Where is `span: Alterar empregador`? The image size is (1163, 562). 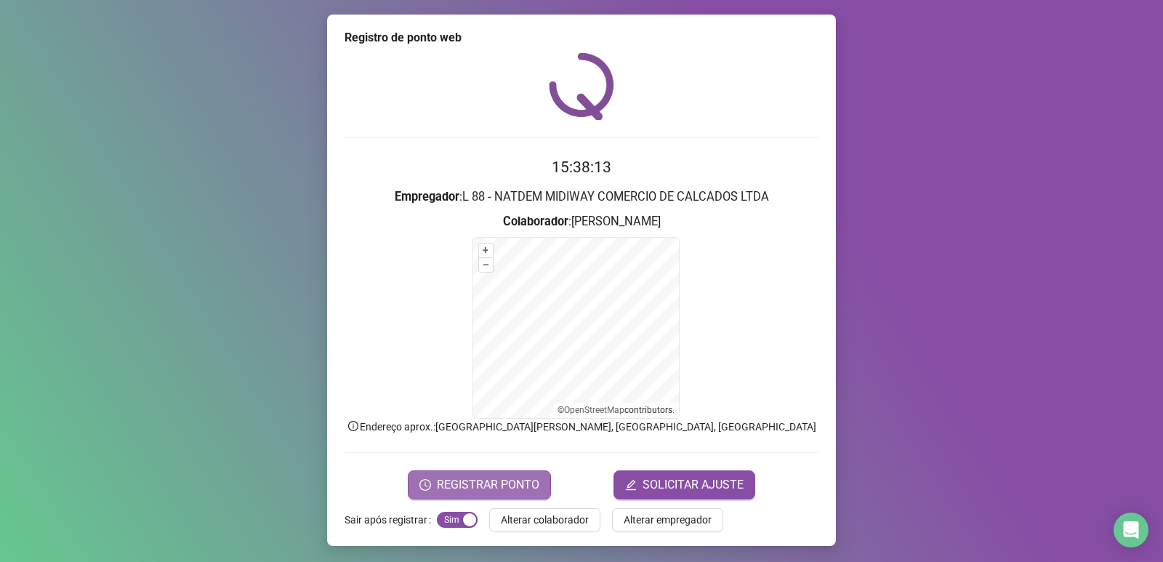
span: Alterar empregador is located at coordinates (668, 520).